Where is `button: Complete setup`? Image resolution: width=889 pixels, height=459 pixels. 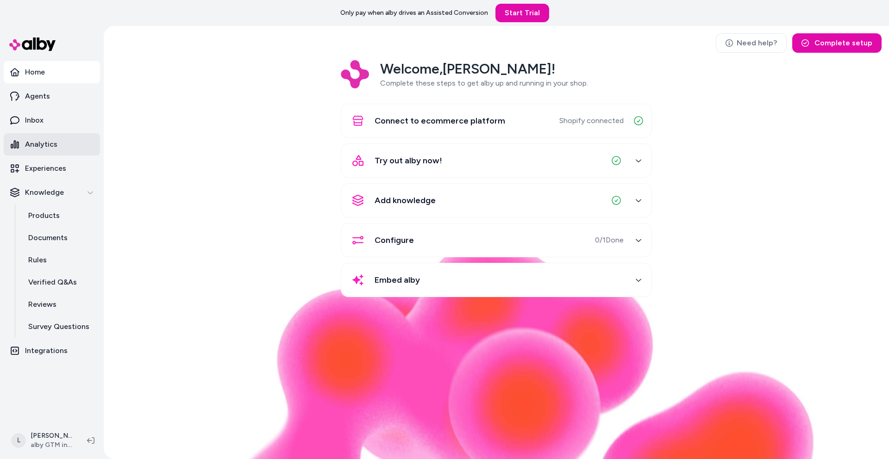 button: Complete setup is located at coordinates (837, 43).